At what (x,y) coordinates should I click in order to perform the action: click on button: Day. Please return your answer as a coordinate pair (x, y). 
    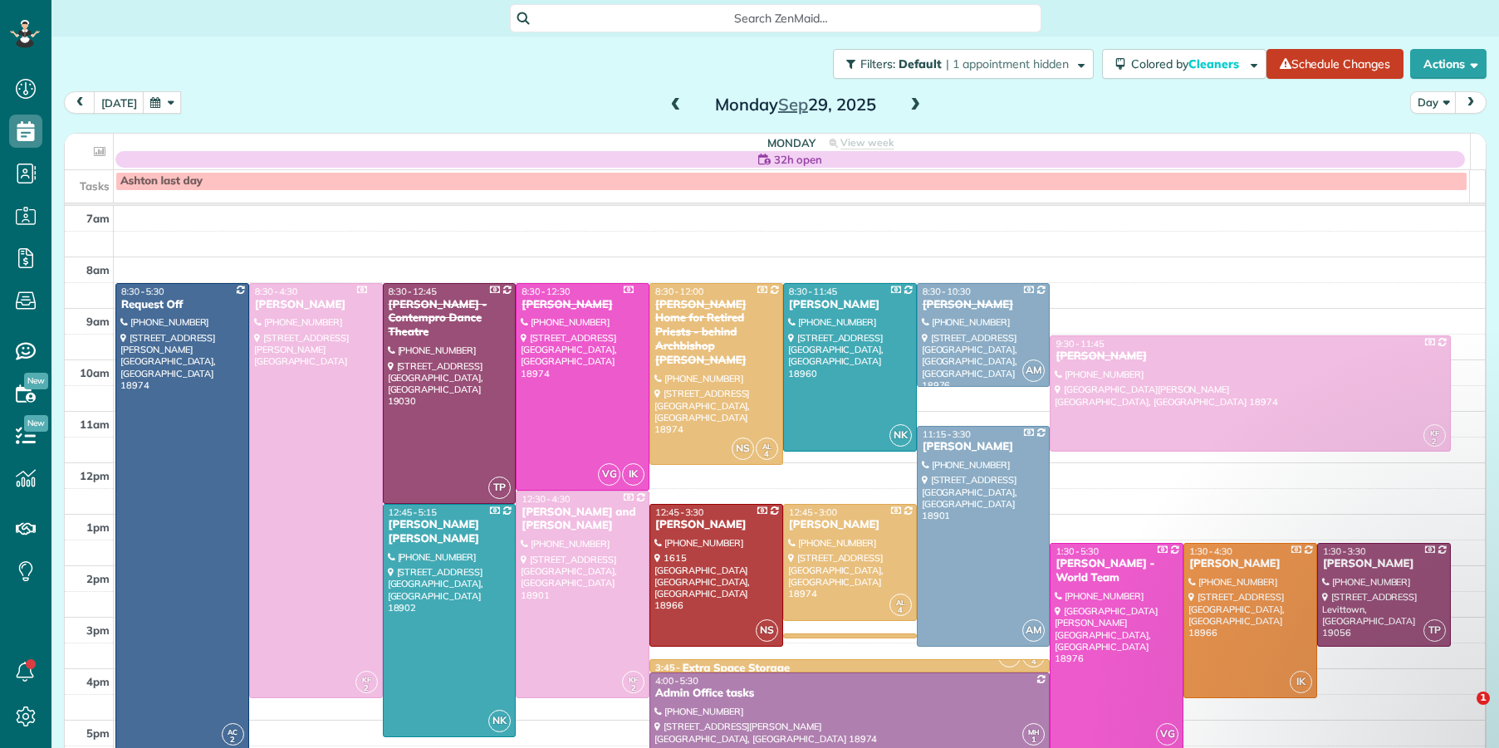
    Looking at the image, I should click on (1434, 102).